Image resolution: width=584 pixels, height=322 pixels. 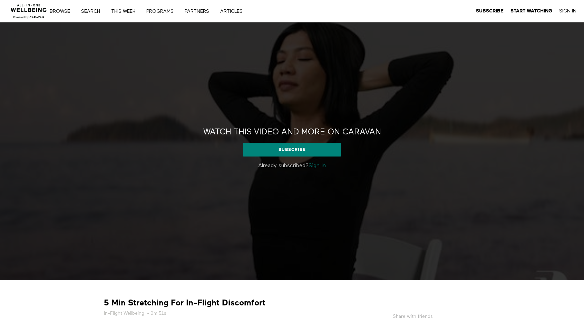 What do you see at coordinates (93, 11) in the screenshot?
I see `a: Search` at bounding box center [93, 11].